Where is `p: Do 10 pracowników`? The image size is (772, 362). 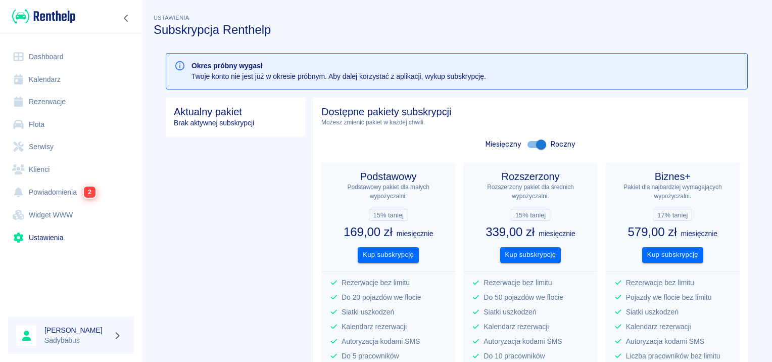
p: Do 10 pracowników is located at coordinates (536, 356).